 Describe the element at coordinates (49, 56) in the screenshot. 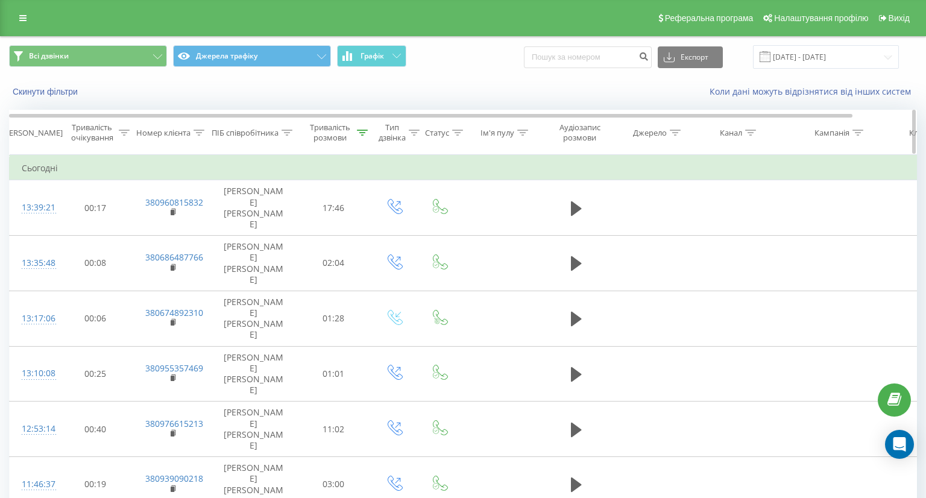

I see `span: Всі дзвінки` at that location.